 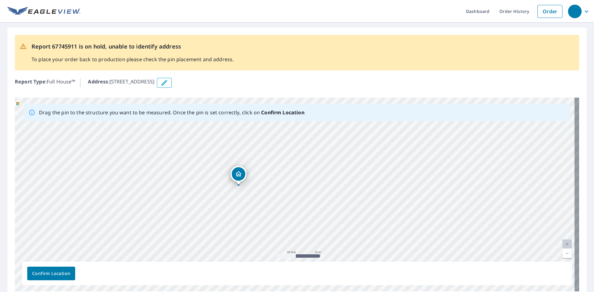 What do you see at coordinates (567, 254) in the screenshot?
I see `a: Current Level 20, Zoom Out` at bounding box center [567, 254].